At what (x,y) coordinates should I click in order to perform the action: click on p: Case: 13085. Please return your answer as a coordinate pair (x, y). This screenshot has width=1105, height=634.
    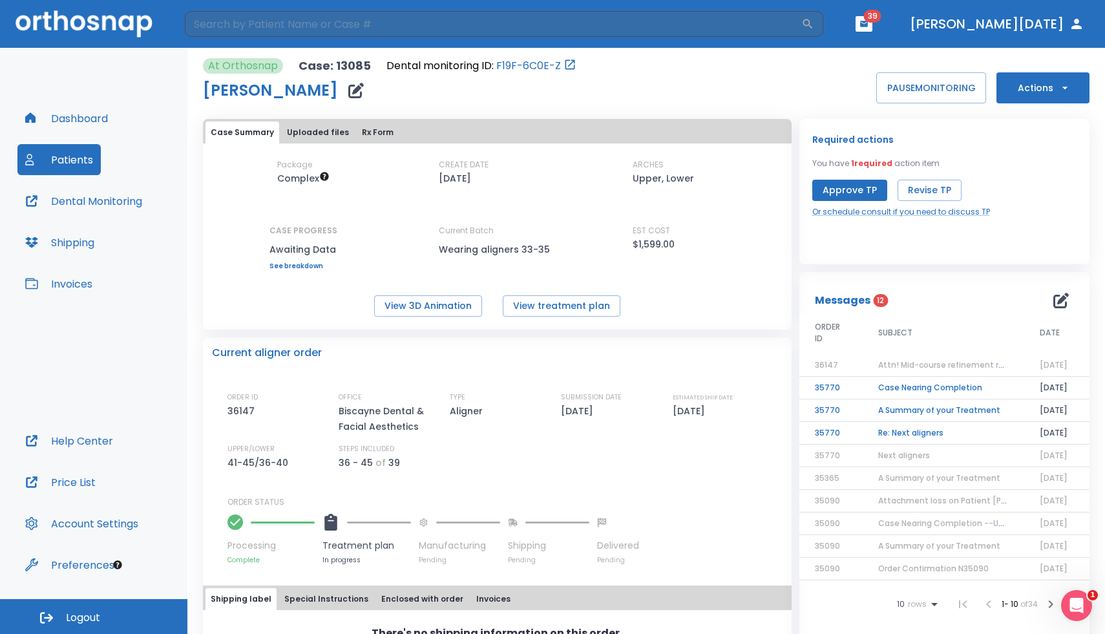
    Looking at the image, I should click on (335, 66).